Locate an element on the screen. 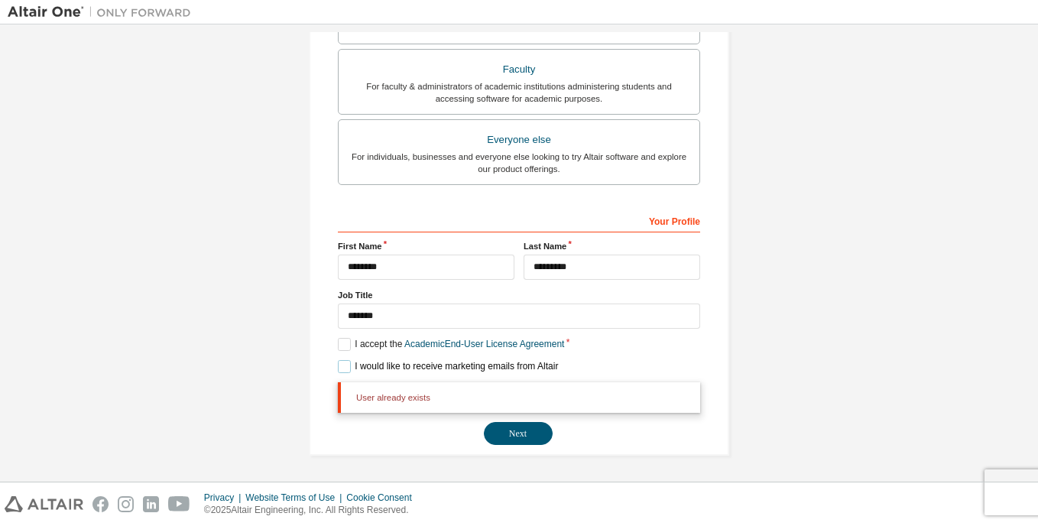  div: For individuals, businesses and everyone else looking to try Altair software and explore our prod... is located at coordinates (519, 163).